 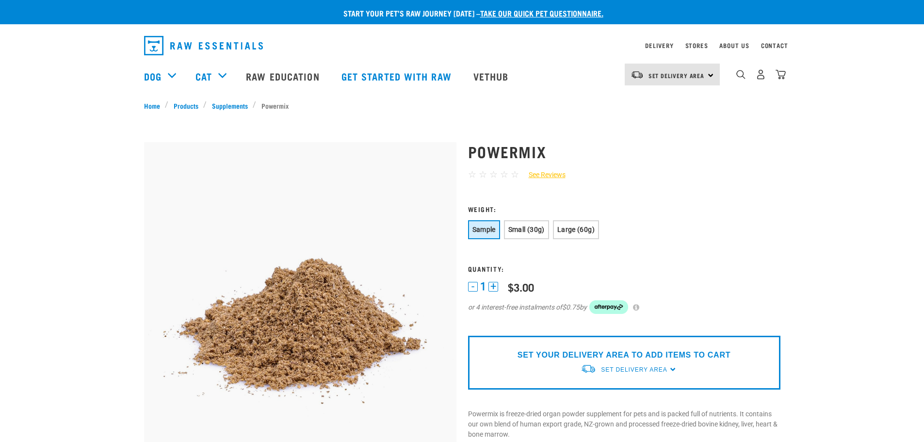 What do you see at coordinates (623, 355) in the screenshot?
I see `p: SET YOUR DELIVERY AREA TO ADD ITEMS TO CART` at bounding box center [623, 355].